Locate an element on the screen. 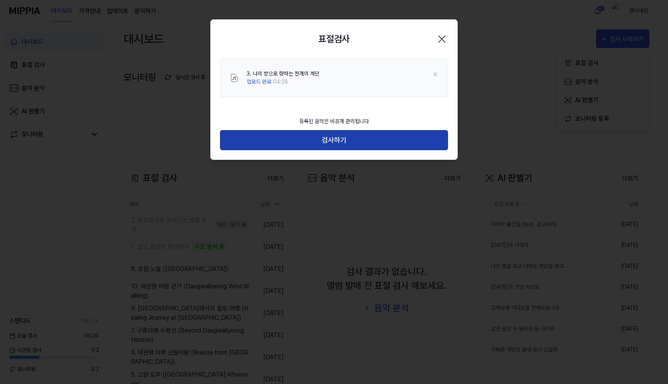 The height and width of the screenshot is (384, 668). div: 등록된 음악은 비공개 관리됩니다 is located at coordinates (334, 121).